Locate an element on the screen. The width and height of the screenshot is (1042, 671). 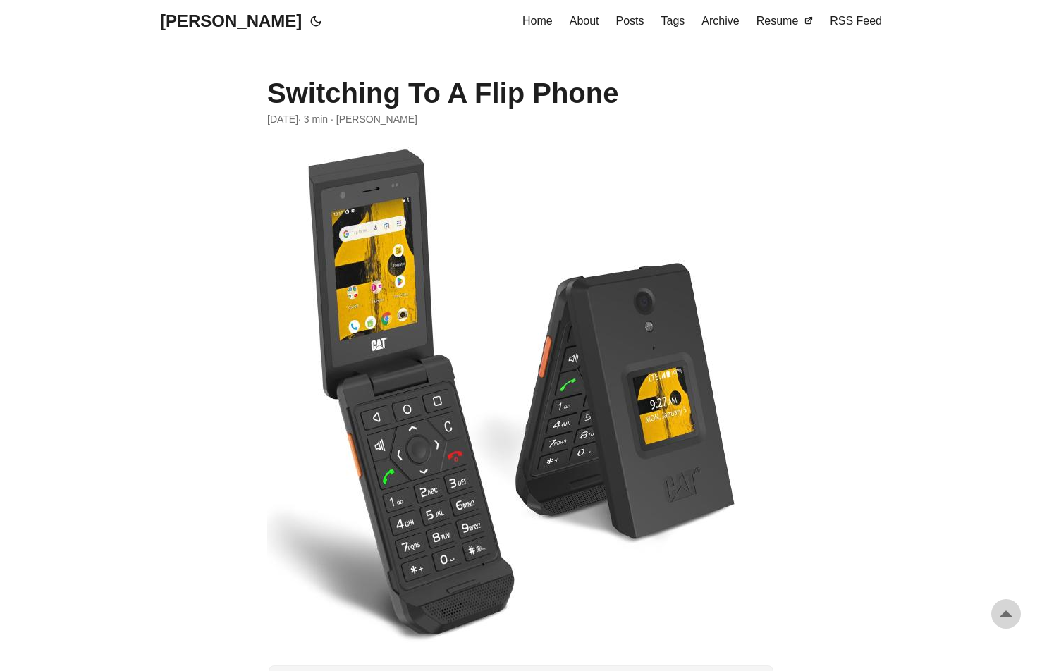
span: Tags is located at coordinates (673, 20).